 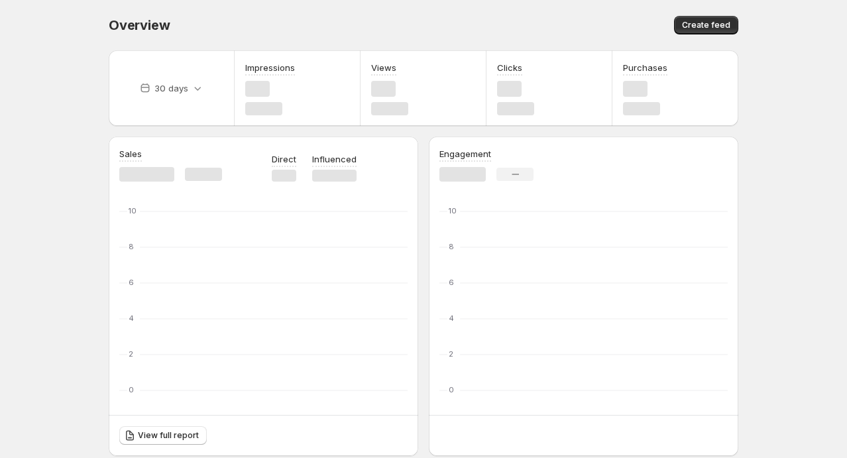 What do you see at coordinates (706, 25) in the screenshot?
I see `button: Create feed` at bounding box center [706, 25].